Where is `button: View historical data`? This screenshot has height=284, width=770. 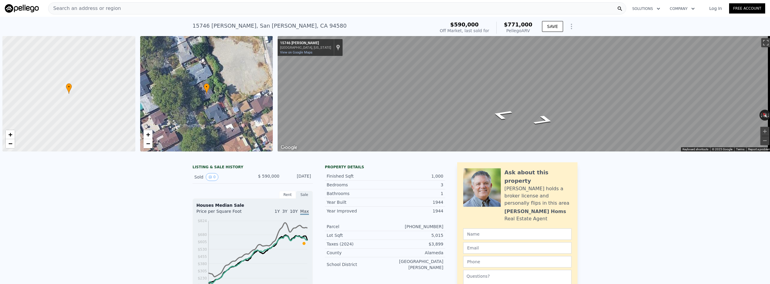 button: View historical data is located at coordinates (212, 177).